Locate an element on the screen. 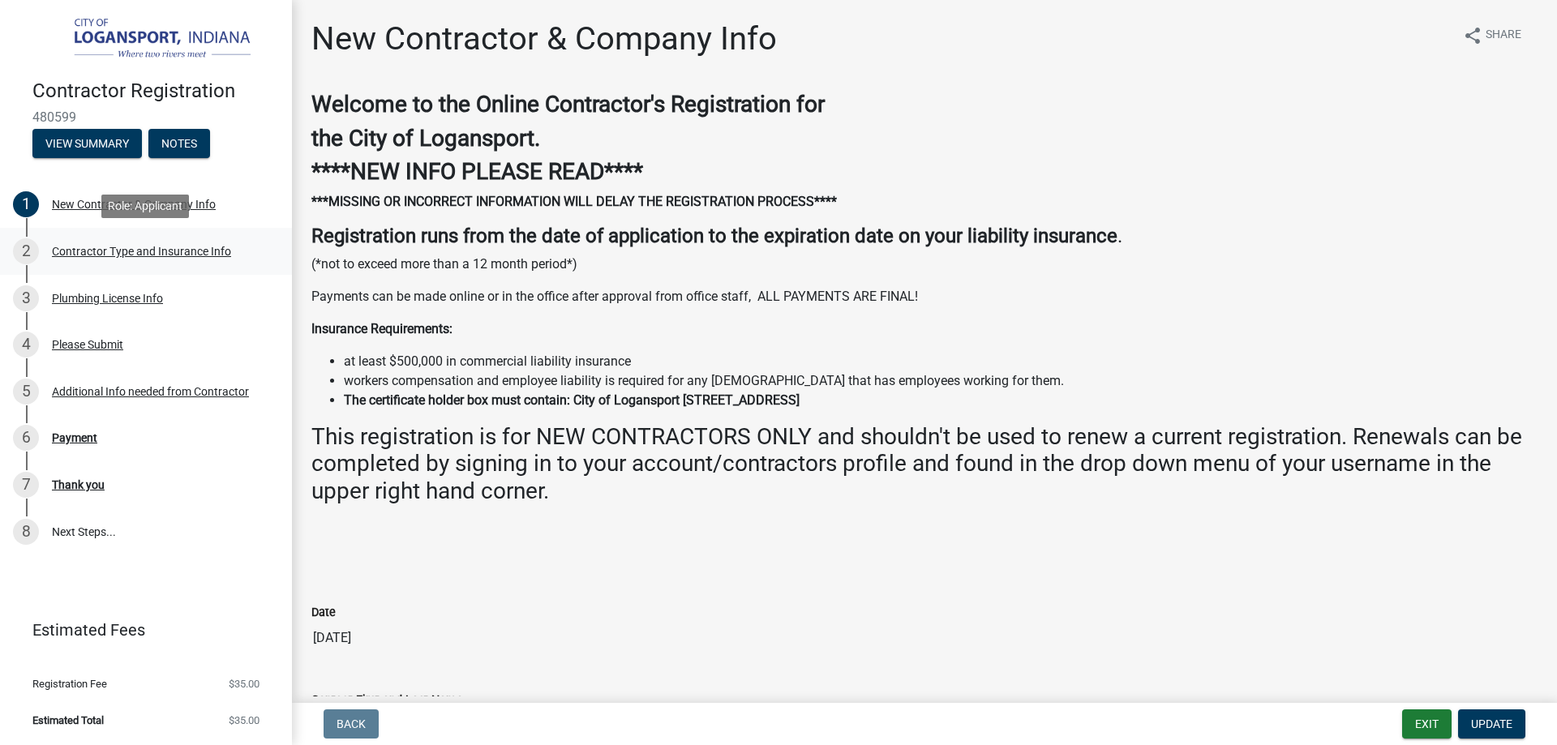 This screenshot has width=1557, height=745. button: Back is located at coordinates (351, 724).